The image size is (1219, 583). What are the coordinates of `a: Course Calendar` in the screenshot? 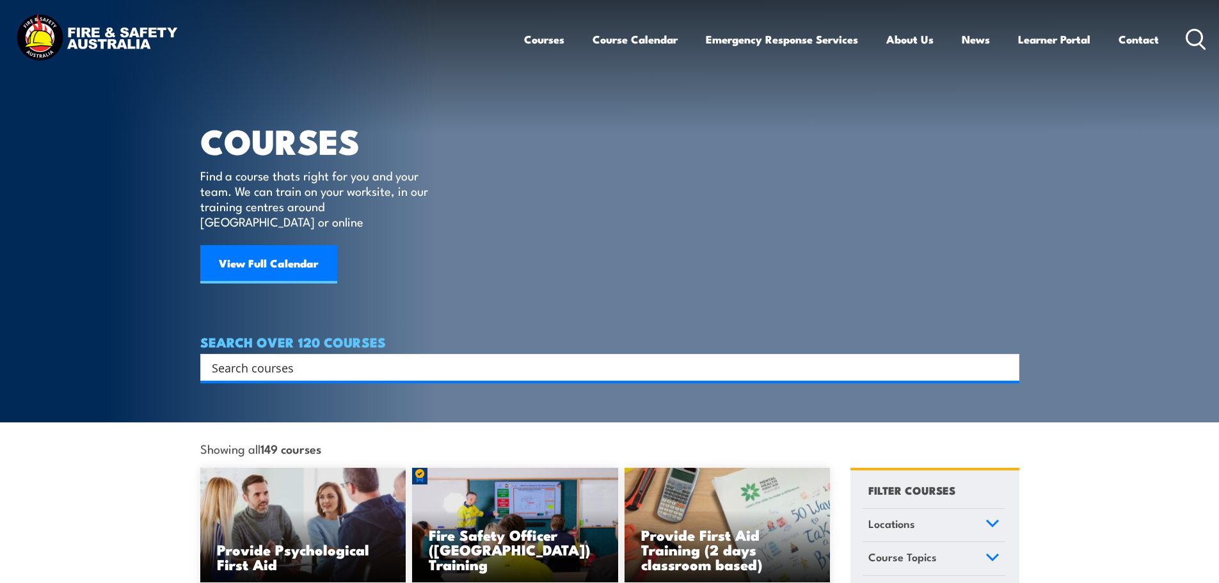 It's located at (635, 39).